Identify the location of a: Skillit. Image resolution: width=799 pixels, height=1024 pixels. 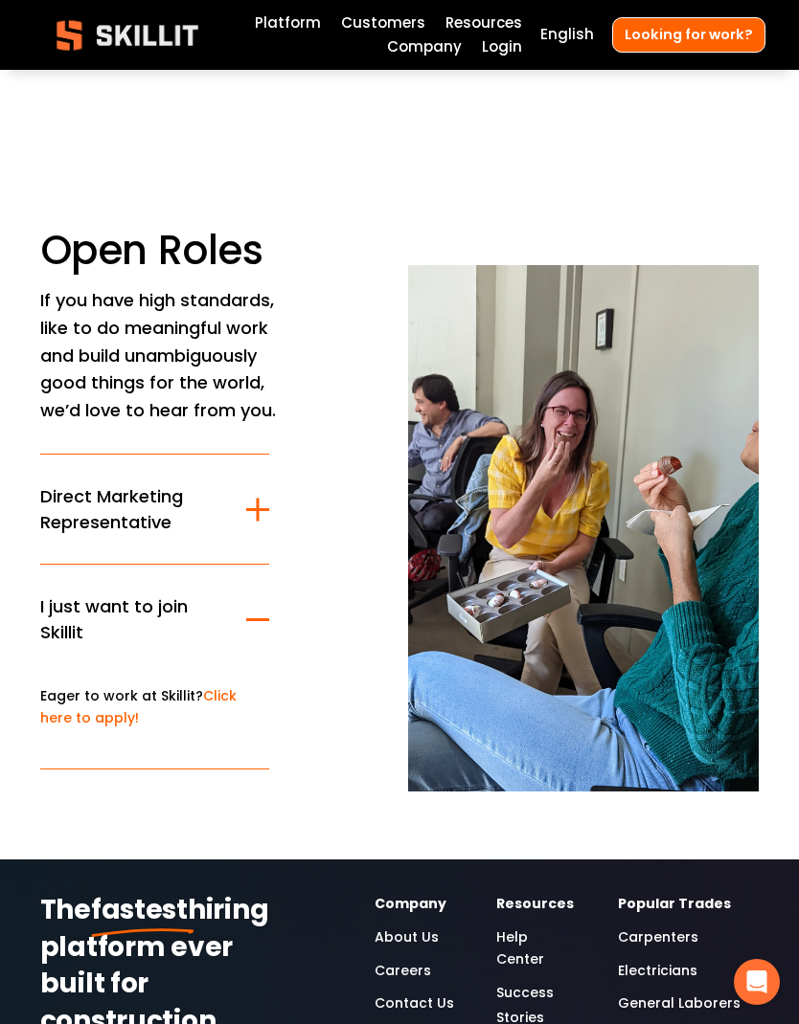
(127, 35).